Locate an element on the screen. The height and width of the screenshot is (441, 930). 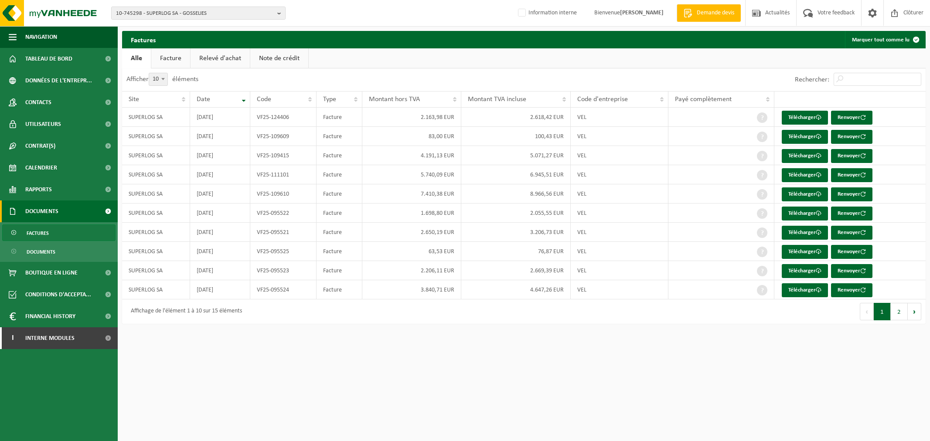
td: VF25-095523 is located at coordinates (283, 271).